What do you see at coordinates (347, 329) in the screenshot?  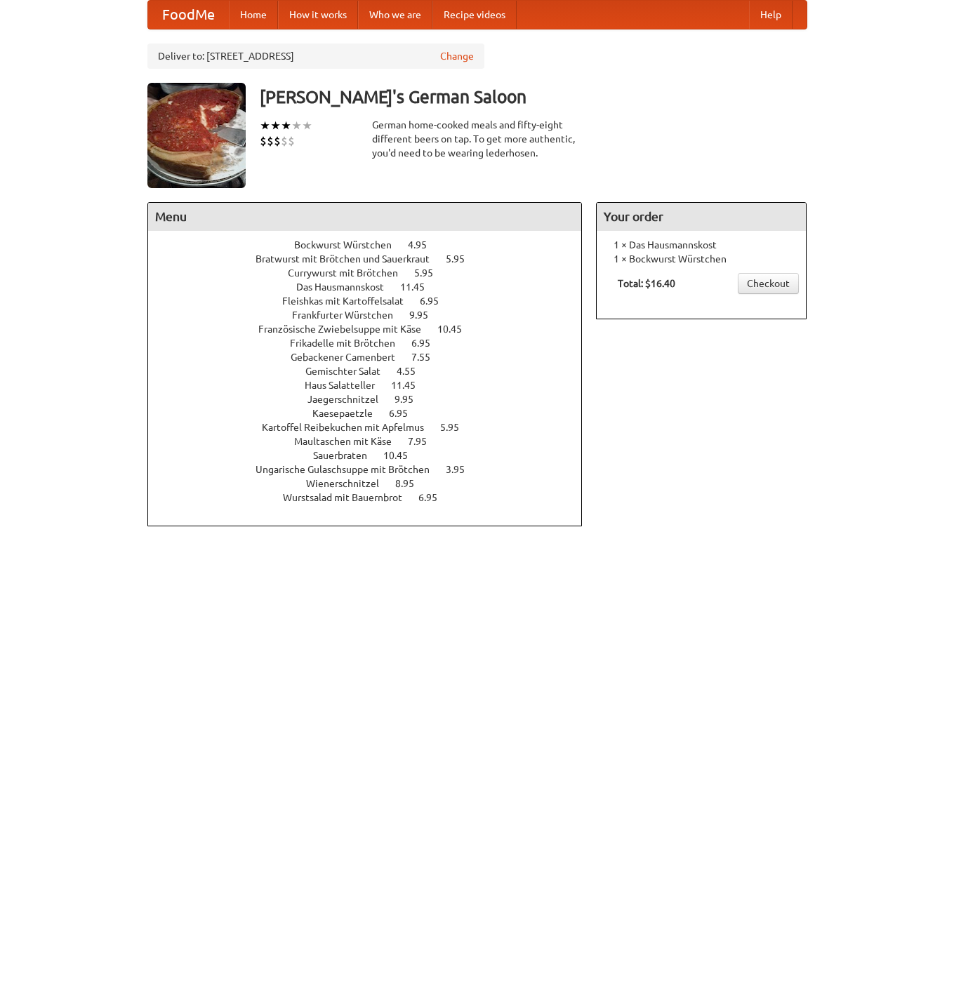 I see `span: Französische Zwiebelsuppe mit Käse` at bounding box center [347, 329].